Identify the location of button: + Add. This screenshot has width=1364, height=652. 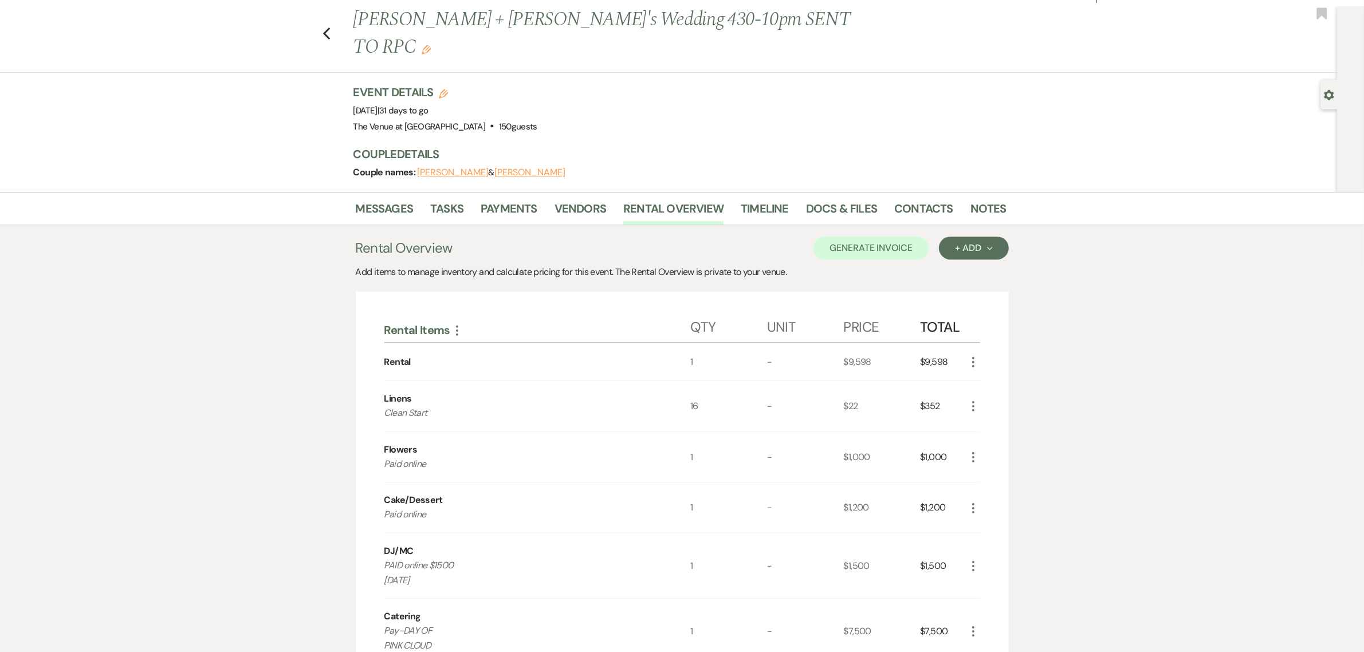
(973, 248).